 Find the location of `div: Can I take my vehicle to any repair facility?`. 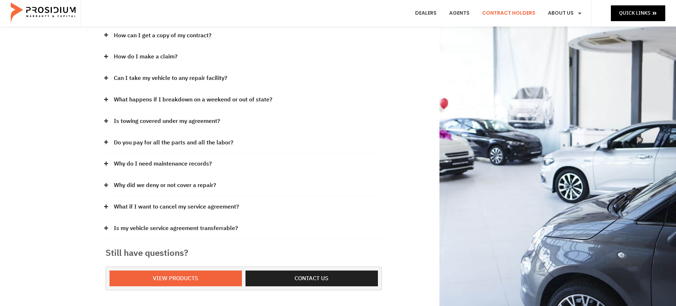

div: Can I take my vehicle to any repair facility? is located at coordinates (244, 78).